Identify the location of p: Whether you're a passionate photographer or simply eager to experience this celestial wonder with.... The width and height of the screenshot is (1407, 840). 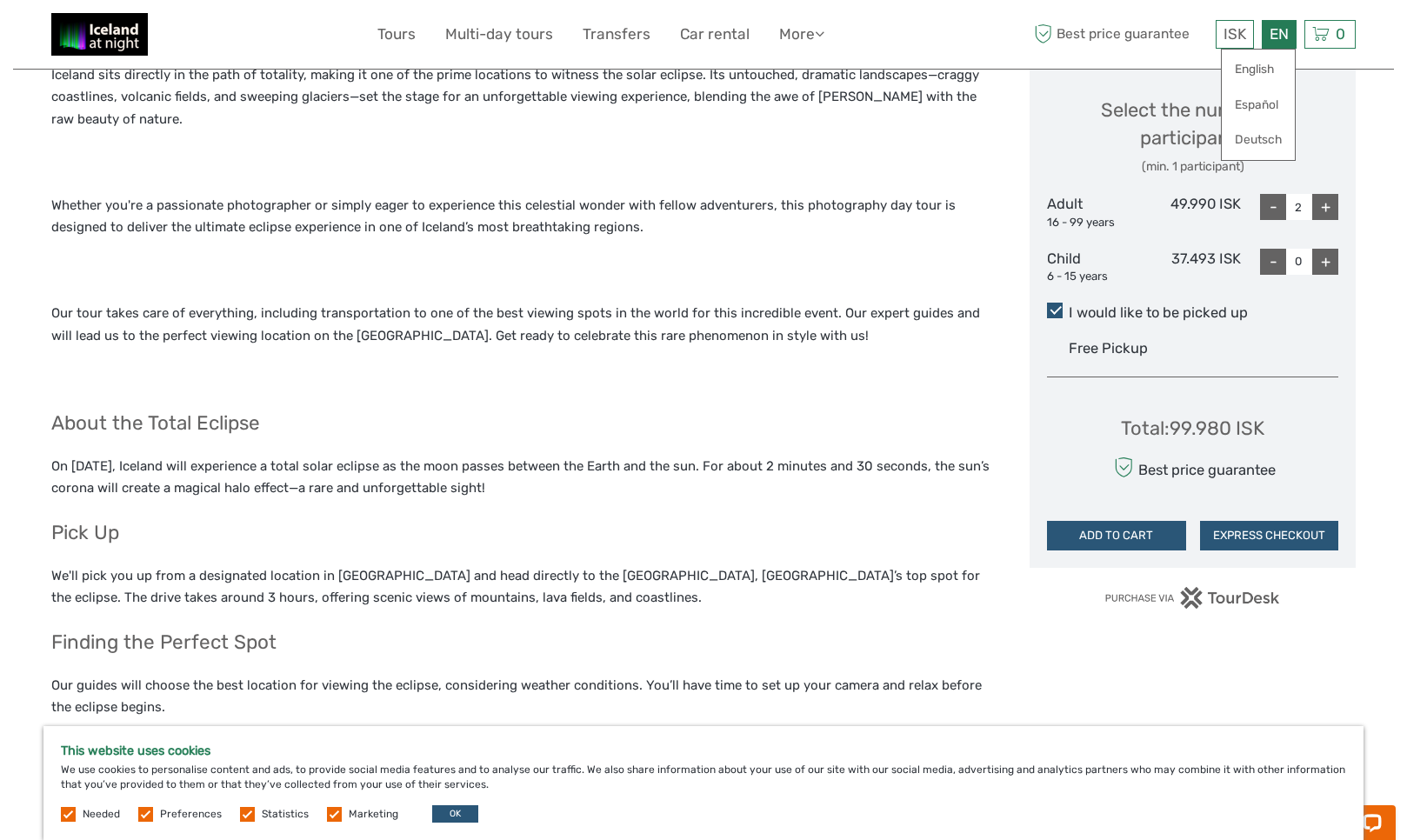
(522, 217).